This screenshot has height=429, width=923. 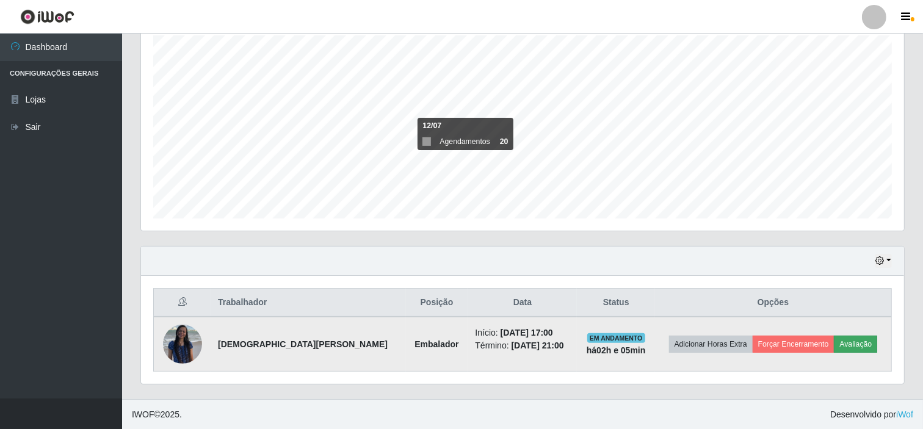 What do you see at coordinates (855, 344) in the screenshot?
I see `button: Avaliação` at bounding box center [855, 344].